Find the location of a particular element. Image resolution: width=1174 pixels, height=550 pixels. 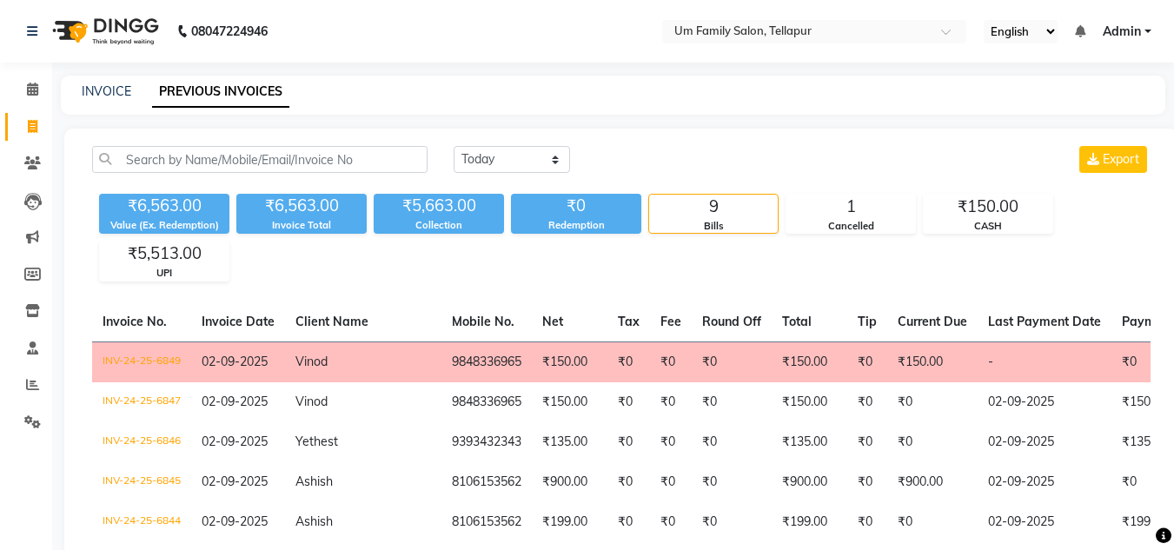

span: Last Payment Date is located at coordinates (1044, 321).